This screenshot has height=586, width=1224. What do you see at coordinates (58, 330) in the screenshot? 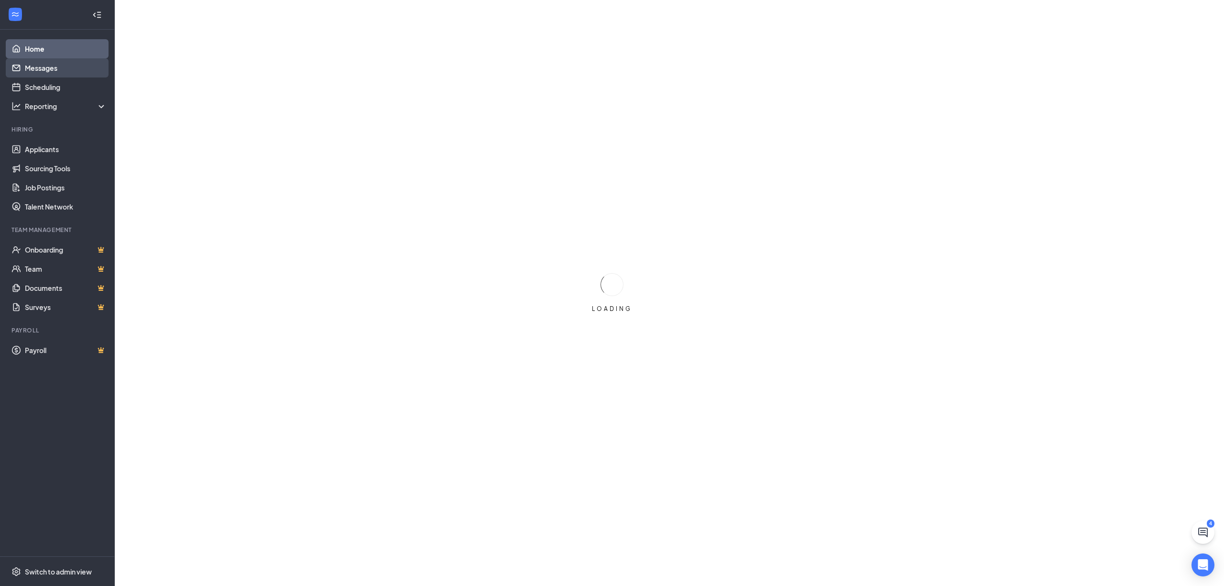
I see `div: Payroll` at bounding box center [58, 330].